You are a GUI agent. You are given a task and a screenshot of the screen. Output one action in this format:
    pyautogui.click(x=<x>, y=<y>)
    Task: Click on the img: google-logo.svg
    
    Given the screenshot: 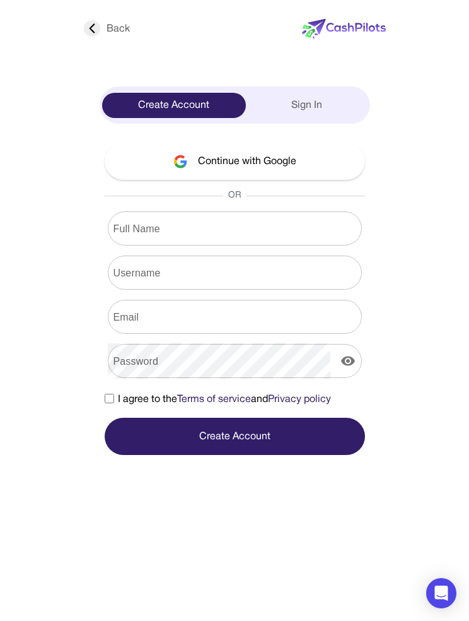 What is the action you would take?
    pyautogui.click(x=180, y=161)
    